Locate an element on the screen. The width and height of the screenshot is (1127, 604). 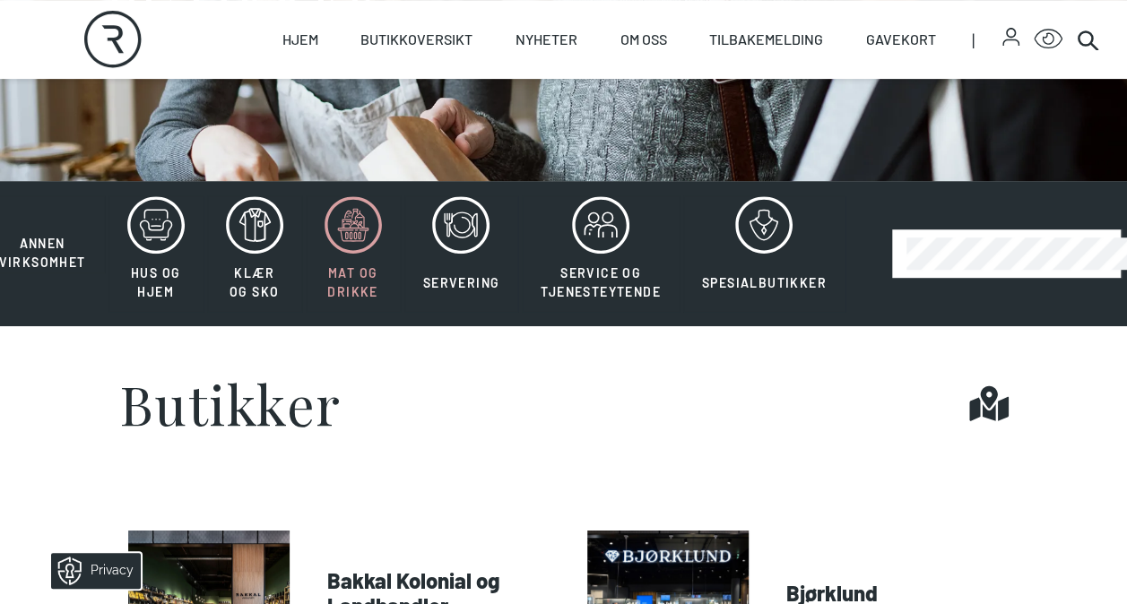
button: Service og tjenesteytende is located at coordinates (601, 254).